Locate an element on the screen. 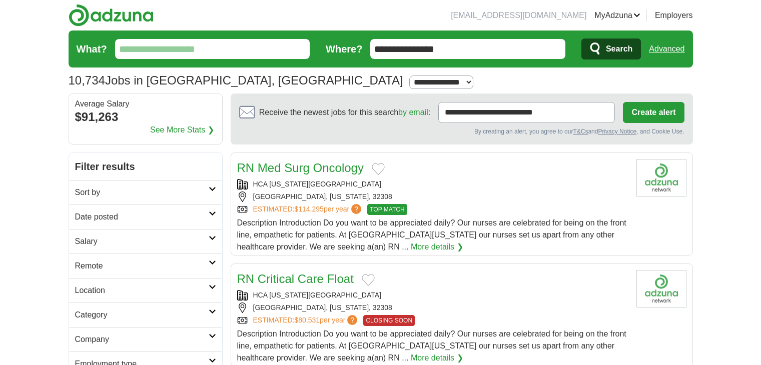 This screenshot has width=761, height=365. div: $91,263 is located at coordinates (146, 117).